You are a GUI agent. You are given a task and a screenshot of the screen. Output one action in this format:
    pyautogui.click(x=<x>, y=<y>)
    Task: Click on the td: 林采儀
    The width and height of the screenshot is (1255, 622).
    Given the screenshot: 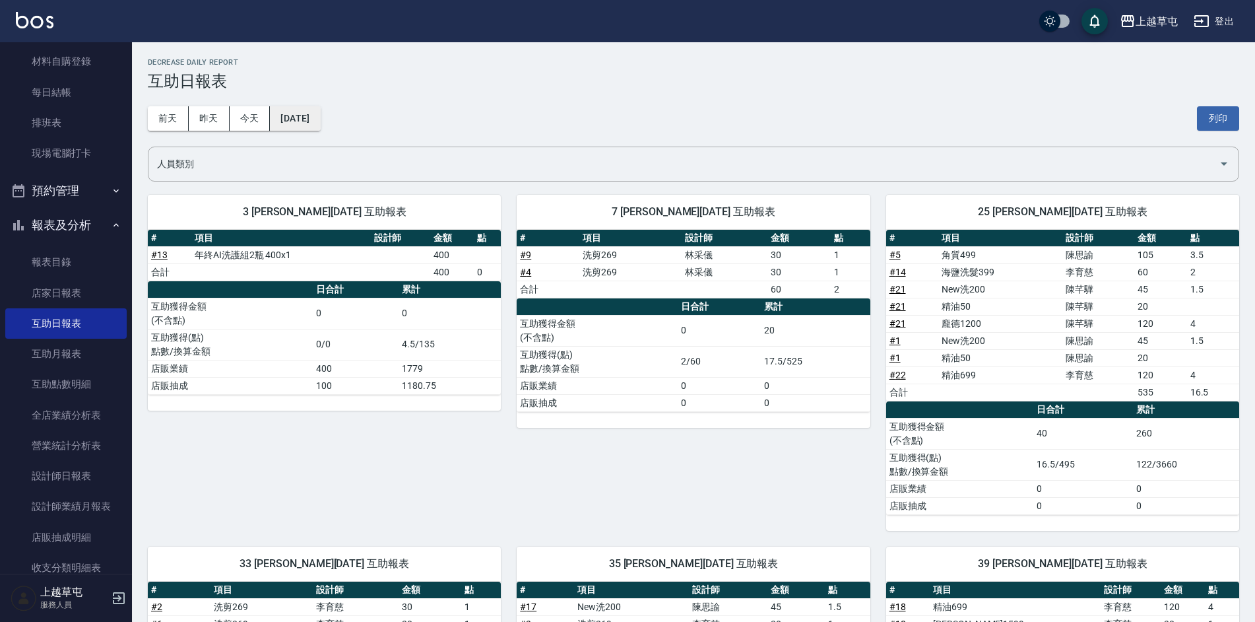 What is the action you would take?
    pyautogui.click(x=725, y=255)
    